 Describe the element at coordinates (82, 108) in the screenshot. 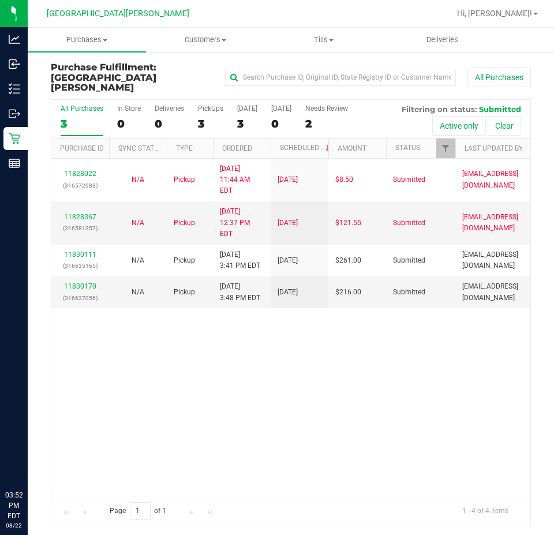

I see `div: All Purchases` at that location.